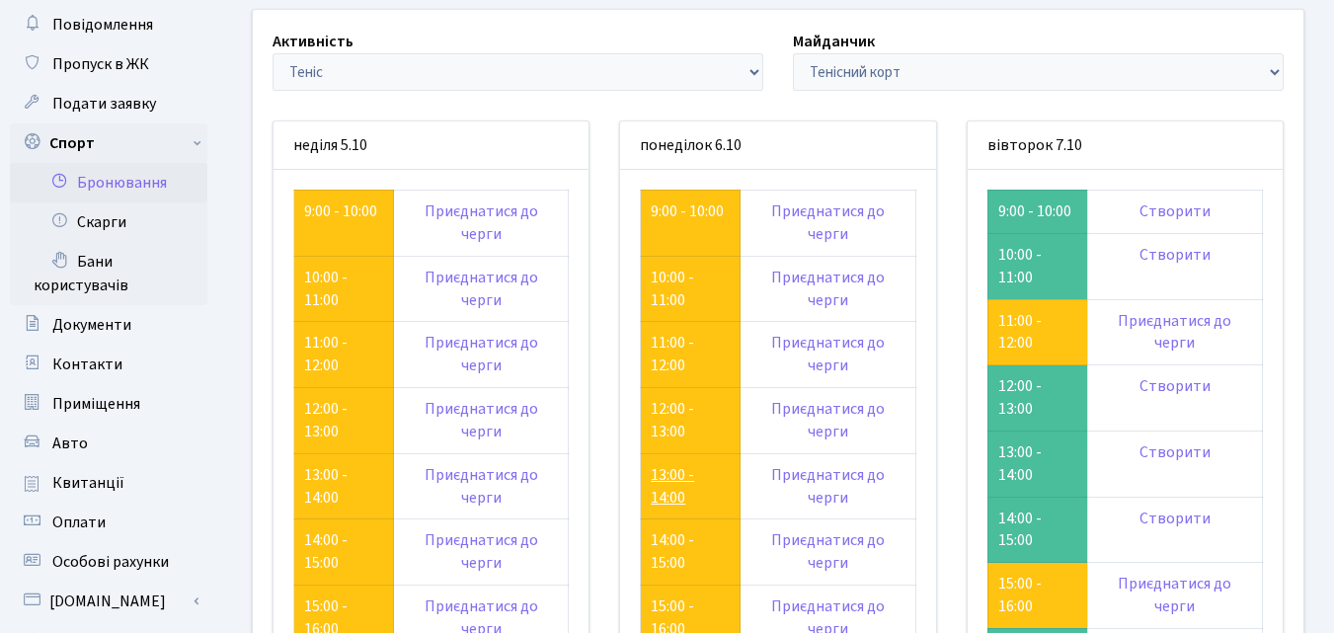  What do you see at coordinates (92, 325) in the screenshot?
I see `span: Документи` at bounding box center [92, 325].